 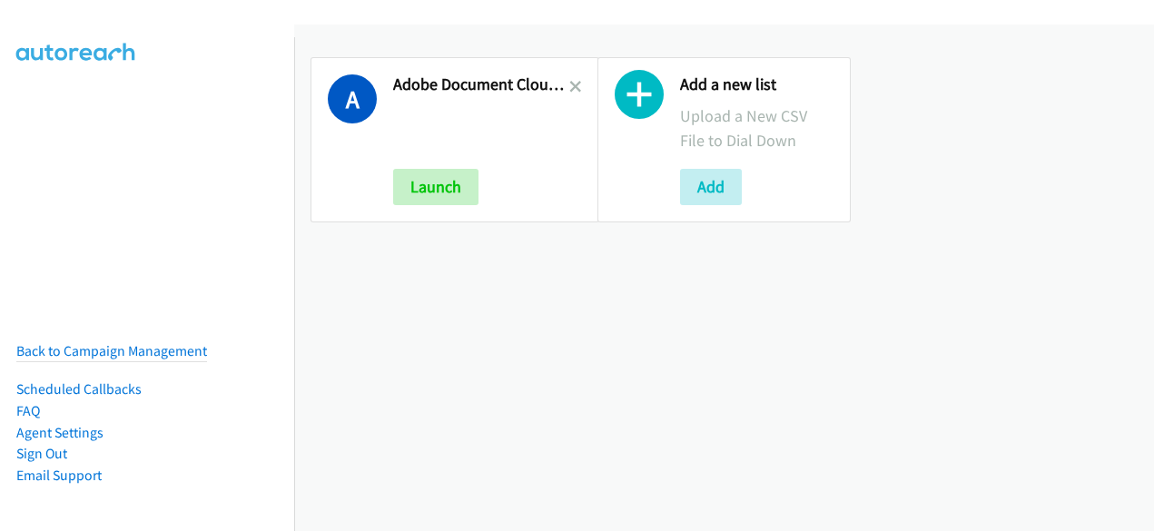 I want to click on a: FAQ, so click(x=28, y=410).